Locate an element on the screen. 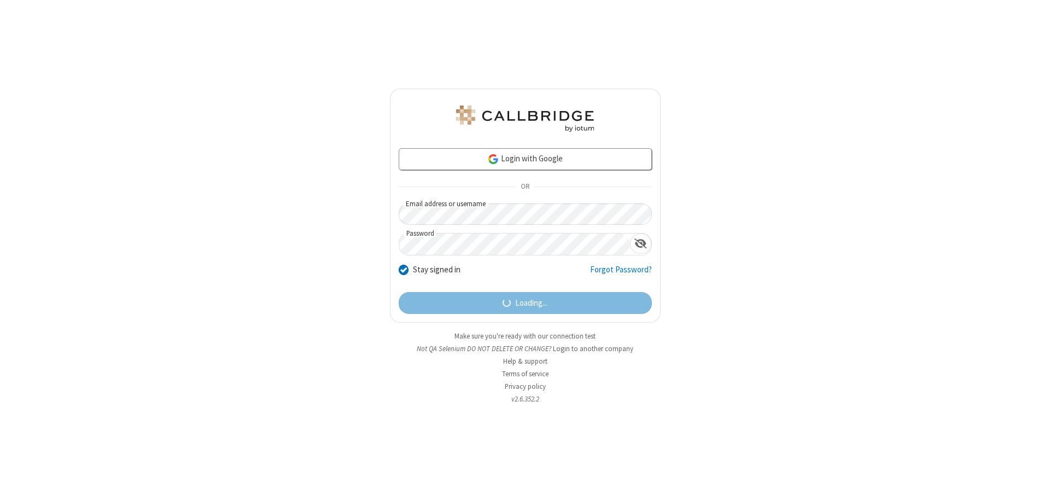 The height and width of the screenshot is (501, 1050). a: Make sure you're ready with our connection test is located at coordinates (525, 336).